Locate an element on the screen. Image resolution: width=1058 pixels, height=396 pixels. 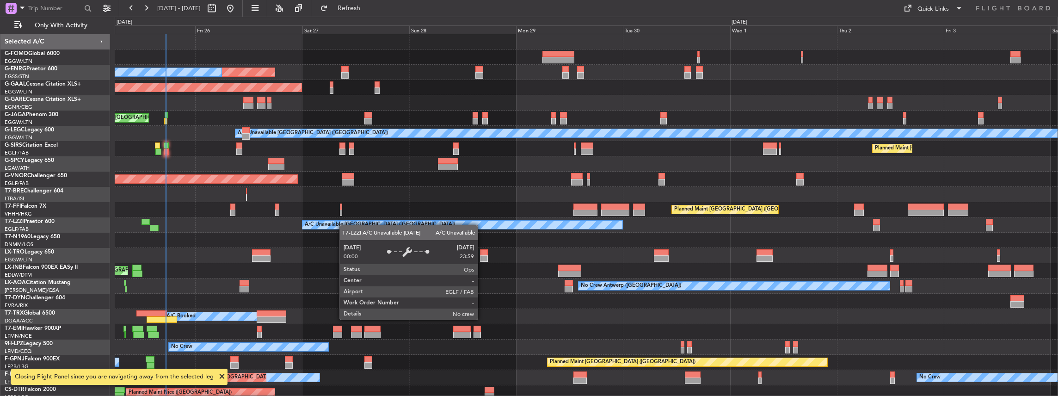
span: G-JAGA is located at coordinates (15, 115).